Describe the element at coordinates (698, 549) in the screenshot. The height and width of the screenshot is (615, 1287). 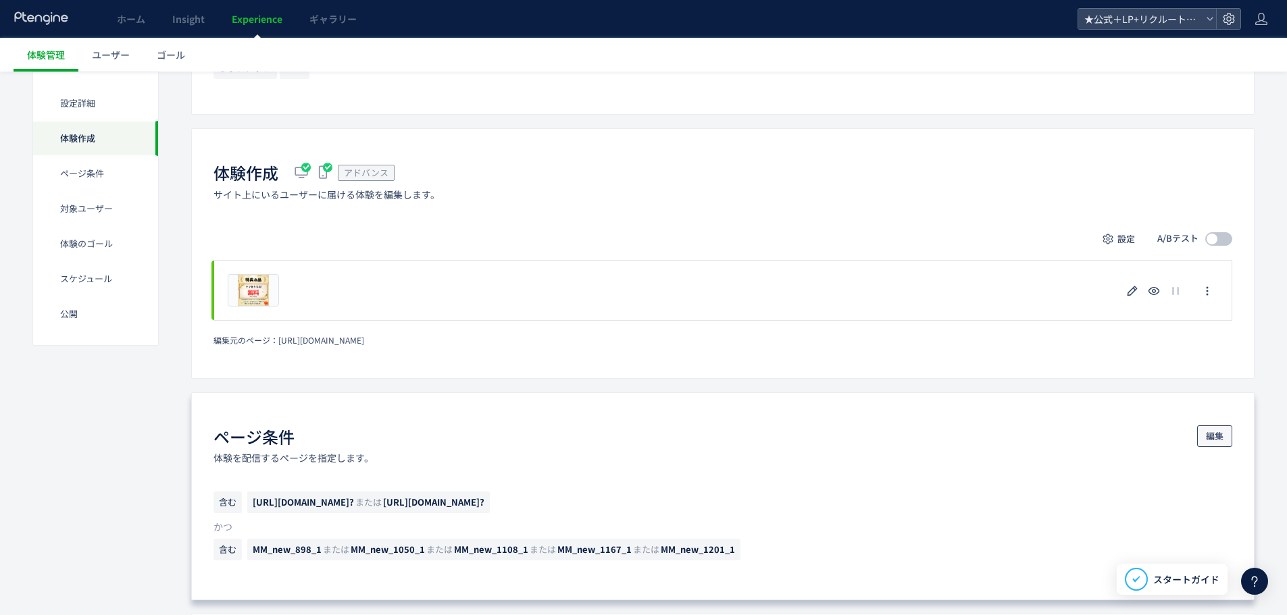
I see `span: MM_new_1201_1` at that location.